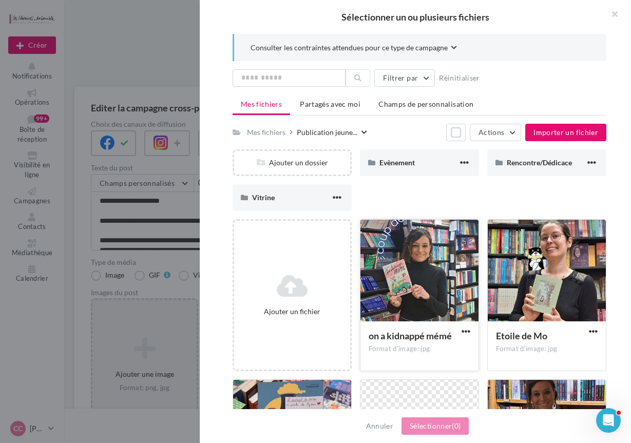  Describe the element at coordinates (354, 48) in the screenshot. I see `button: Consulter les contraintes attendues pour ce type de campagne` at that location.